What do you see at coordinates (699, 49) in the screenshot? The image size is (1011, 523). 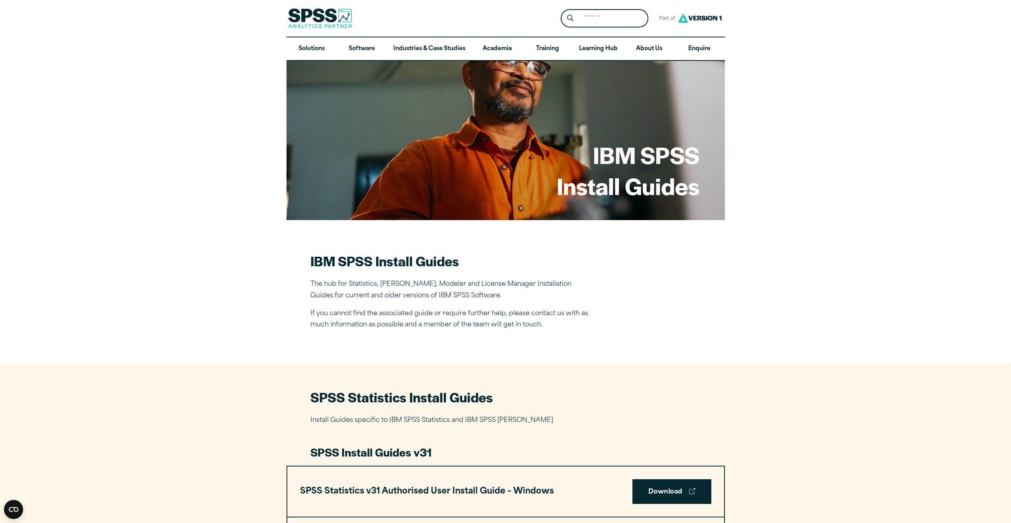 I see `a: Enquire` at bounding box center [699, 49].